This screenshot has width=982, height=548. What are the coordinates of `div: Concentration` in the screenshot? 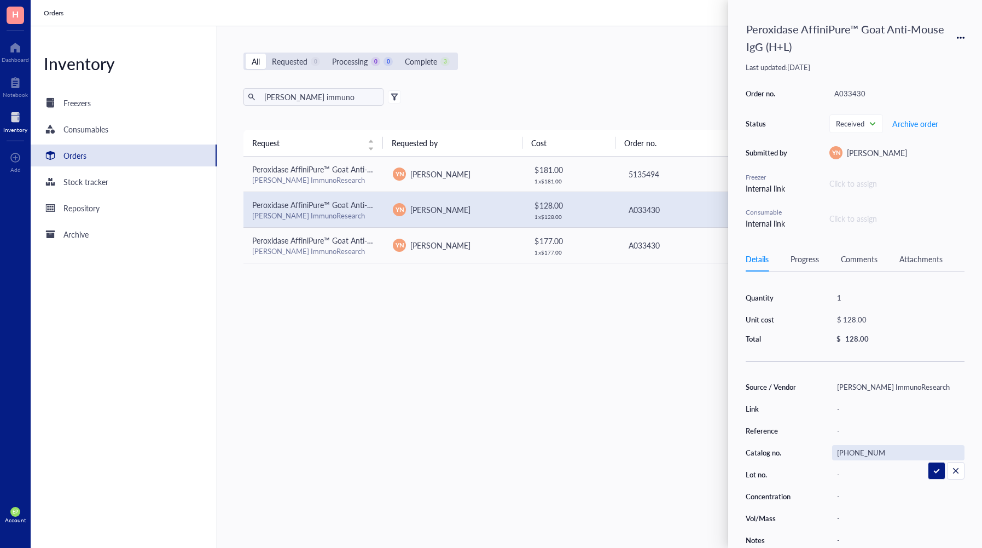 It's located at (774, 496).